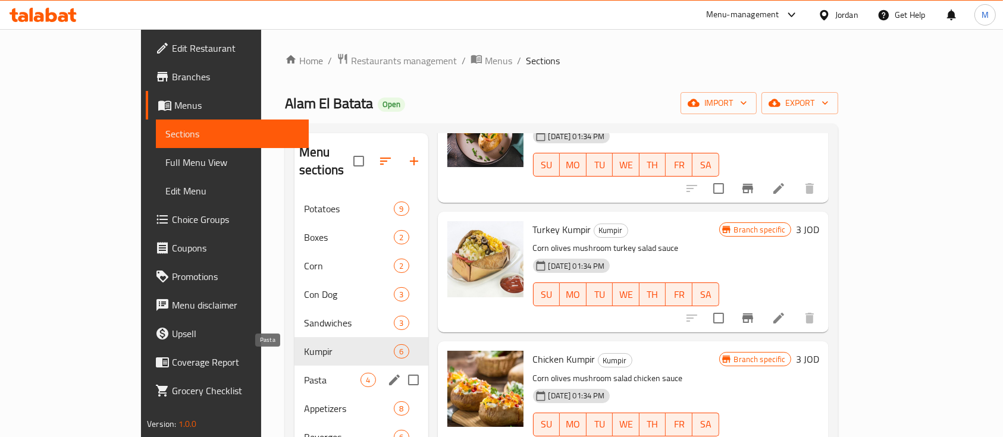  What do you see at coordinates (349, 409) in the screenshot?
I see `span: Appetizers` at bounding box center [349, 409].